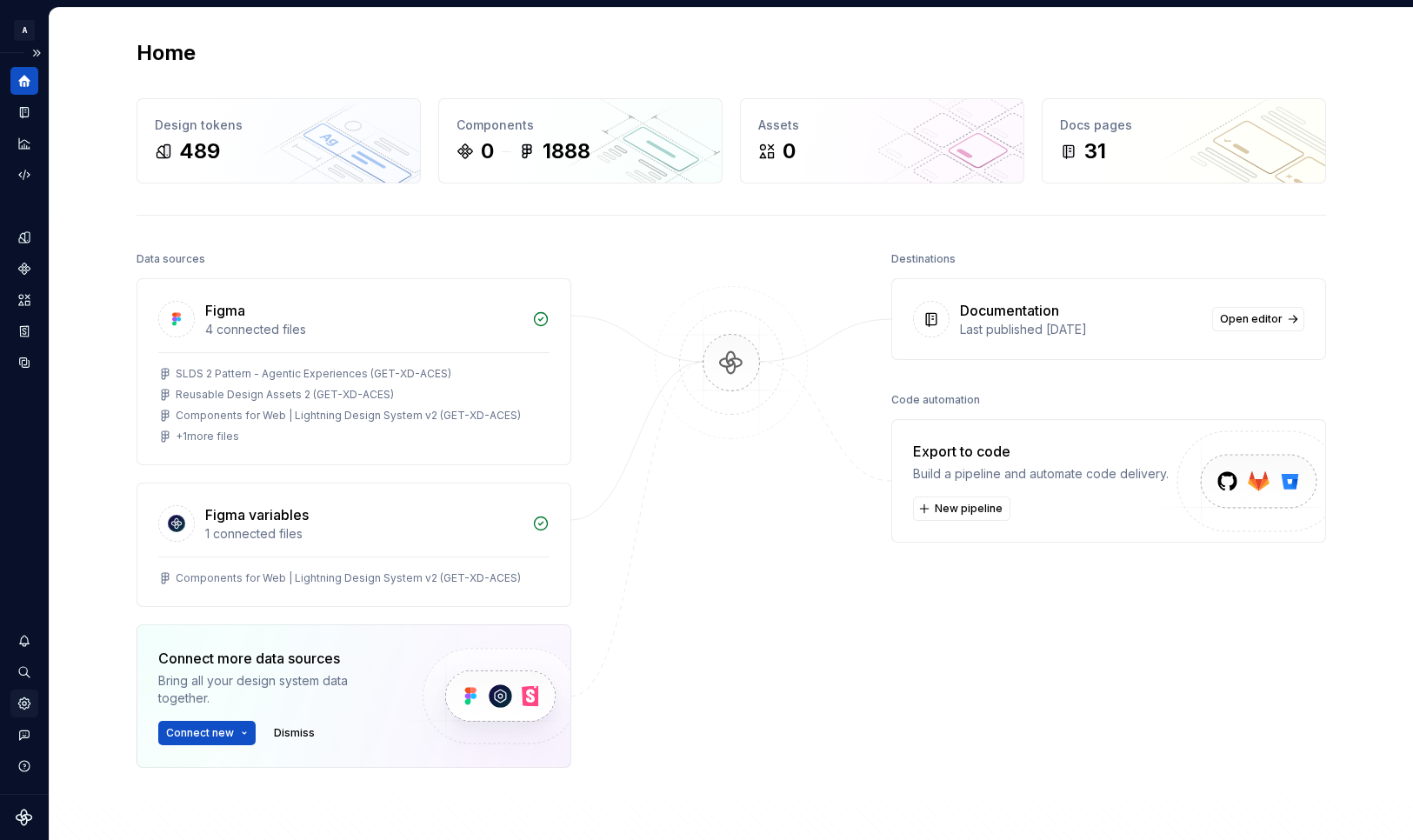 This screenshot has width=1413, height=840. Describe the element at coordinates (924, 259) in the screenshot. I see `div: Destinations` at that location.